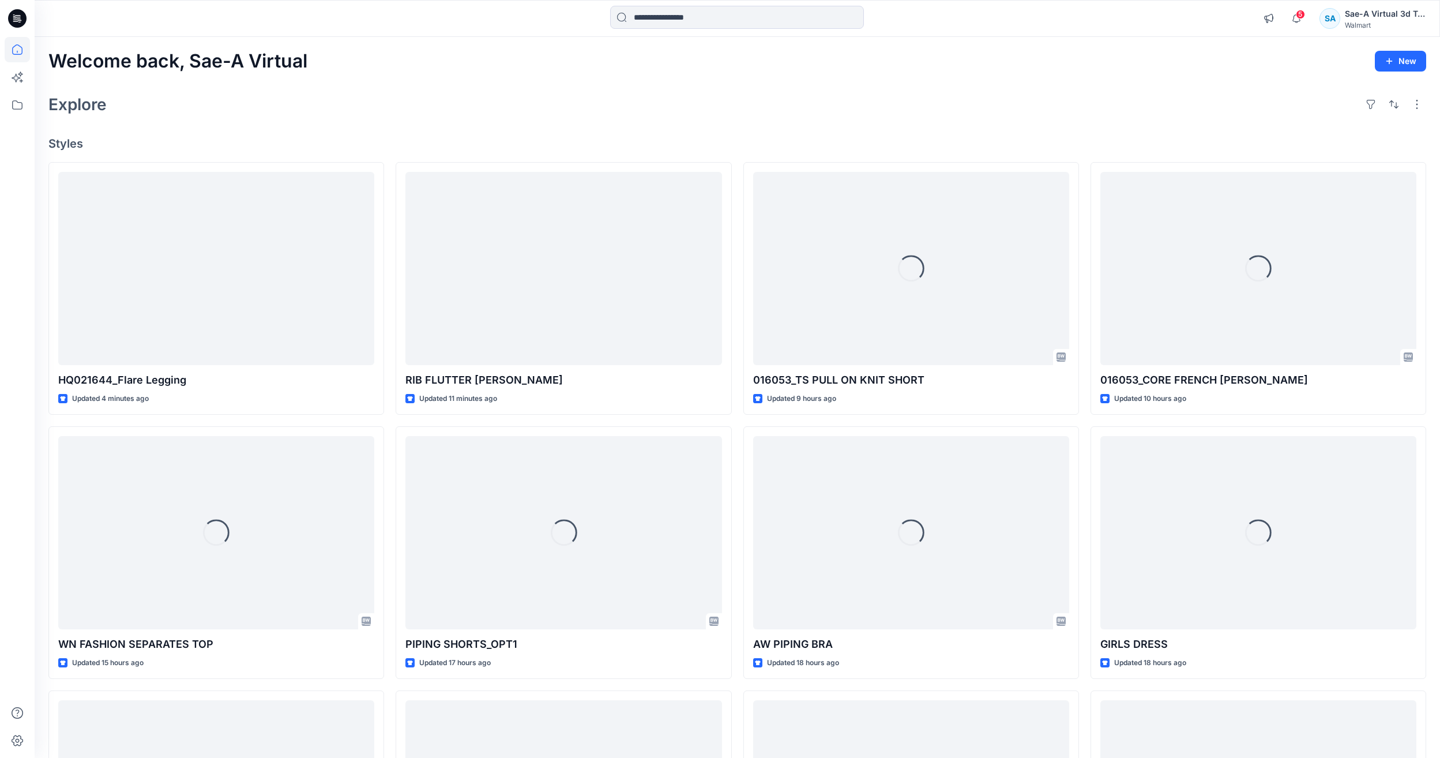 The image size is (1440, 758). What do you see at coordinates (737, 144) in the screenshot?
I see `h4: Styles` at bounding box center [737, 144].